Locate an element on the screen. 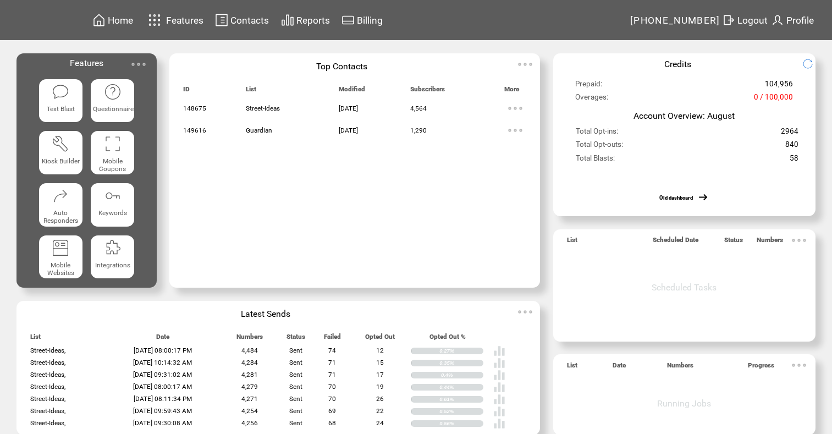 The width and height of the screenshot is (832, 434). span: Keywords is located at coordinates (113, 213).